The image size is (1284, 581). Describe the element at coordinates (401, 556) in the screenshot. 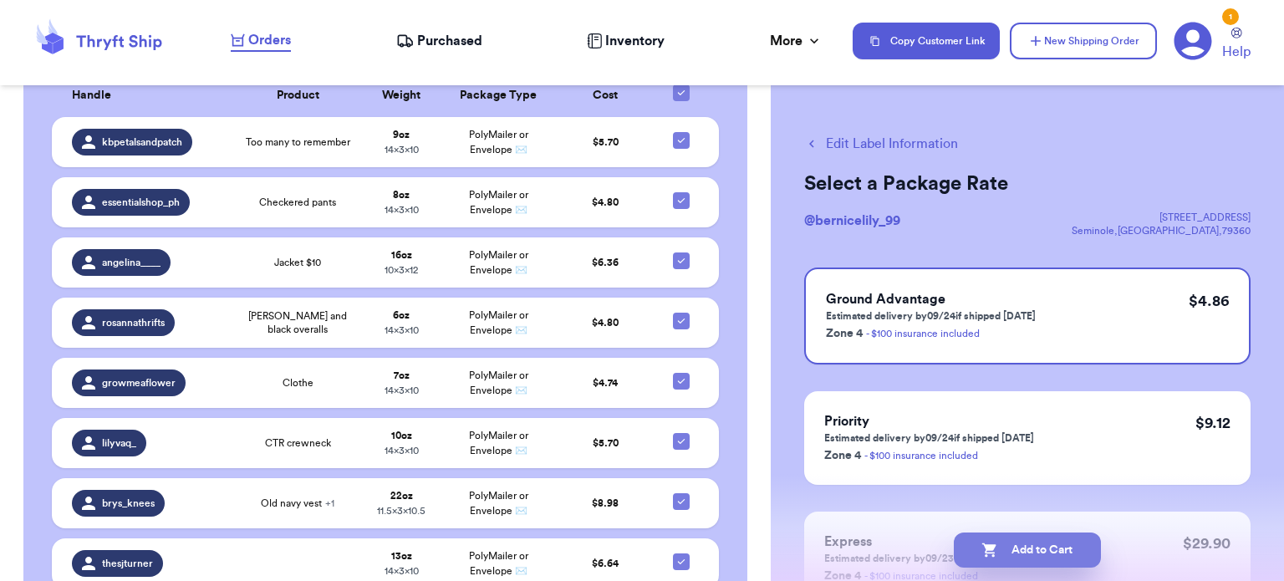

I see `strong: 13 oz` at that location.